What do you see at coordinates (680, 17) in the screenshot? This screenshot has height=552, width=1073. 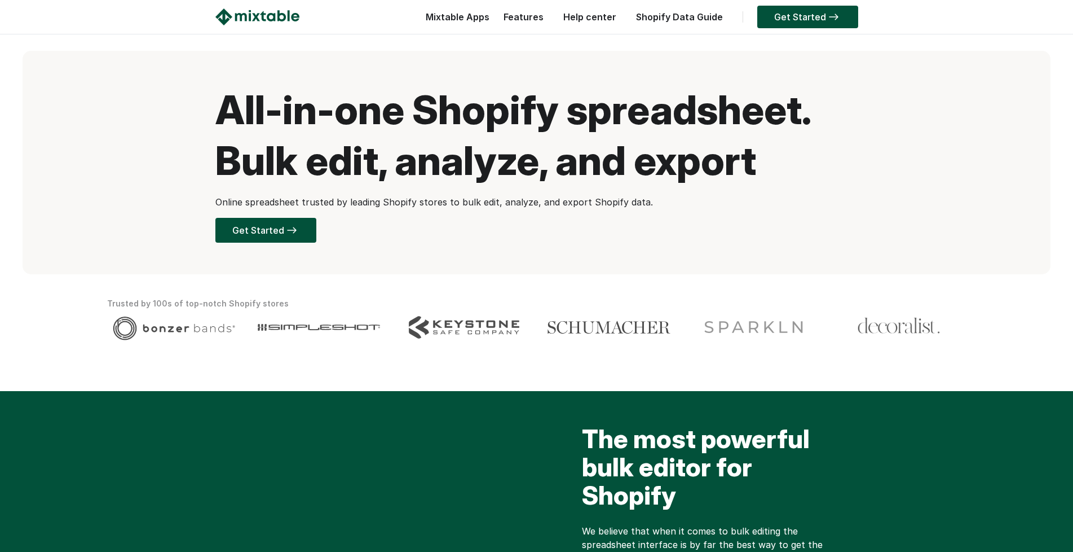 I see `a: Shopify Data Guide` at bounding box center [680, 17].